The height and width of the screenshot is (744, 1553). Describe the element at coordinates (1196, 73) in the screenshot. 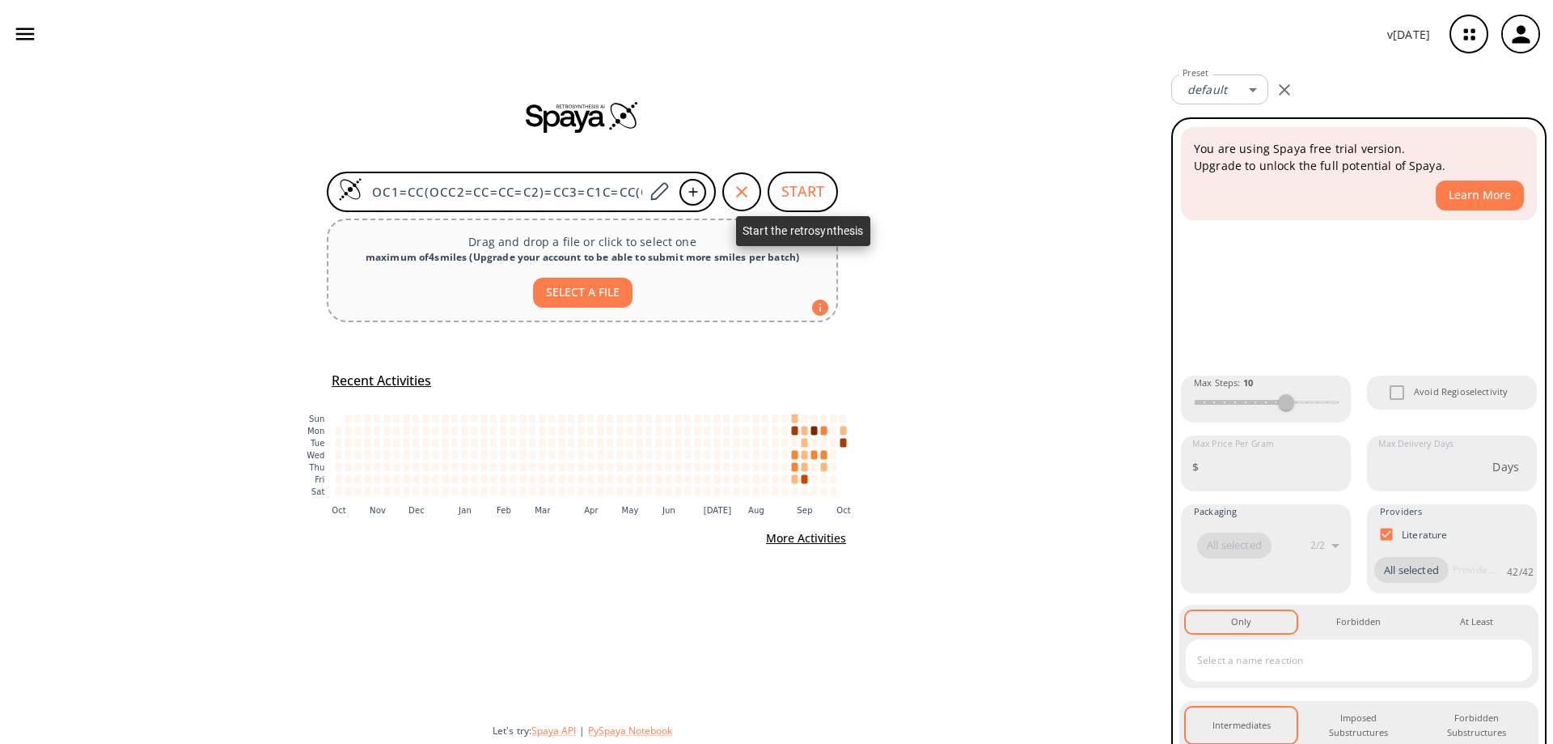

I see `label: Preset` at that location.